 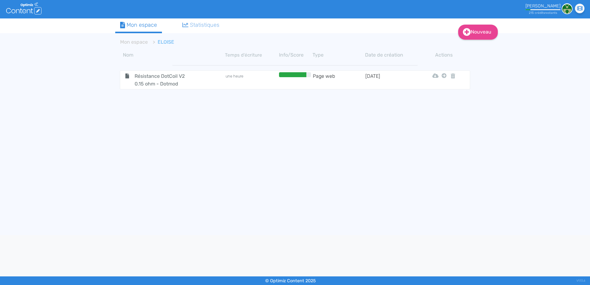 I want to click on th: Type, so click(x=338, y=55).